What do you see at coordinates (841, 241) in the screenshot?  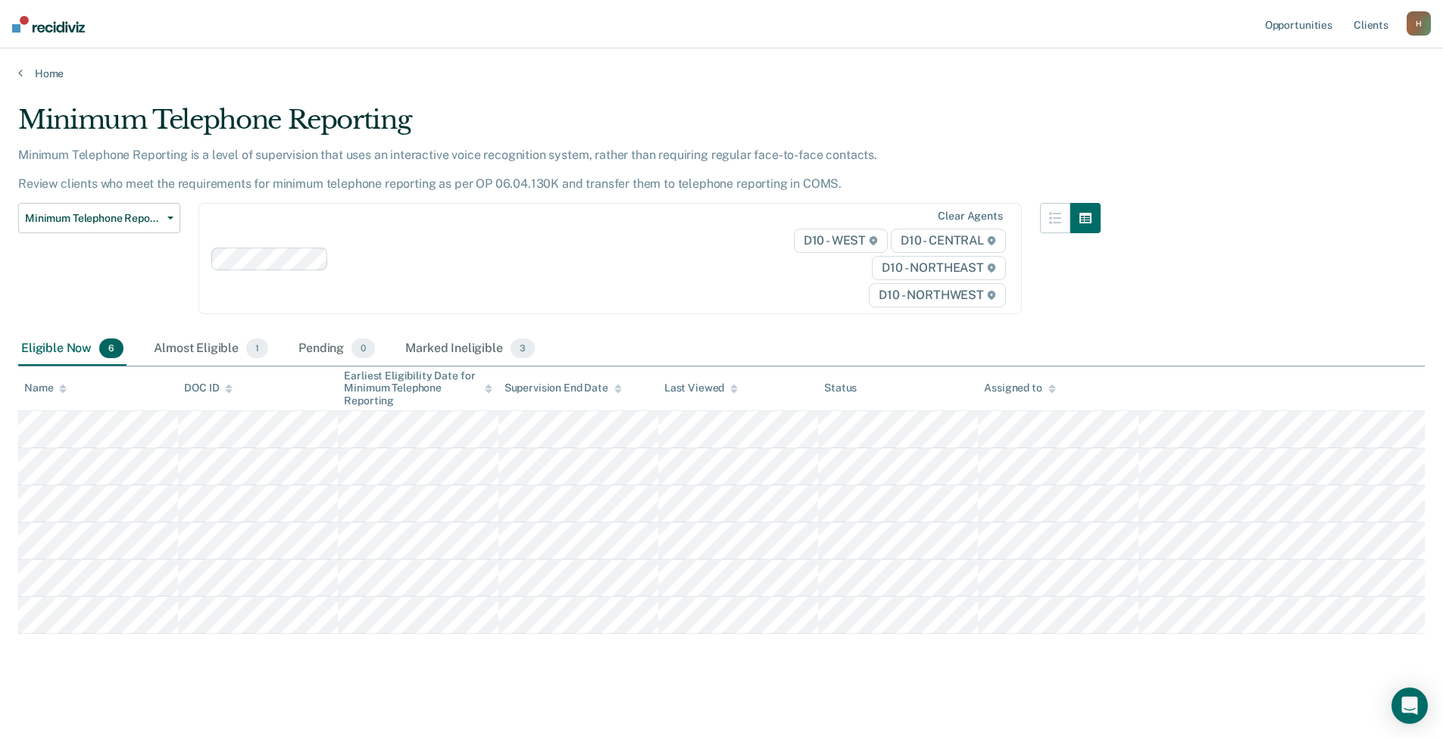 I see `span: D10 - WEST` at bounding box center [841, 241].